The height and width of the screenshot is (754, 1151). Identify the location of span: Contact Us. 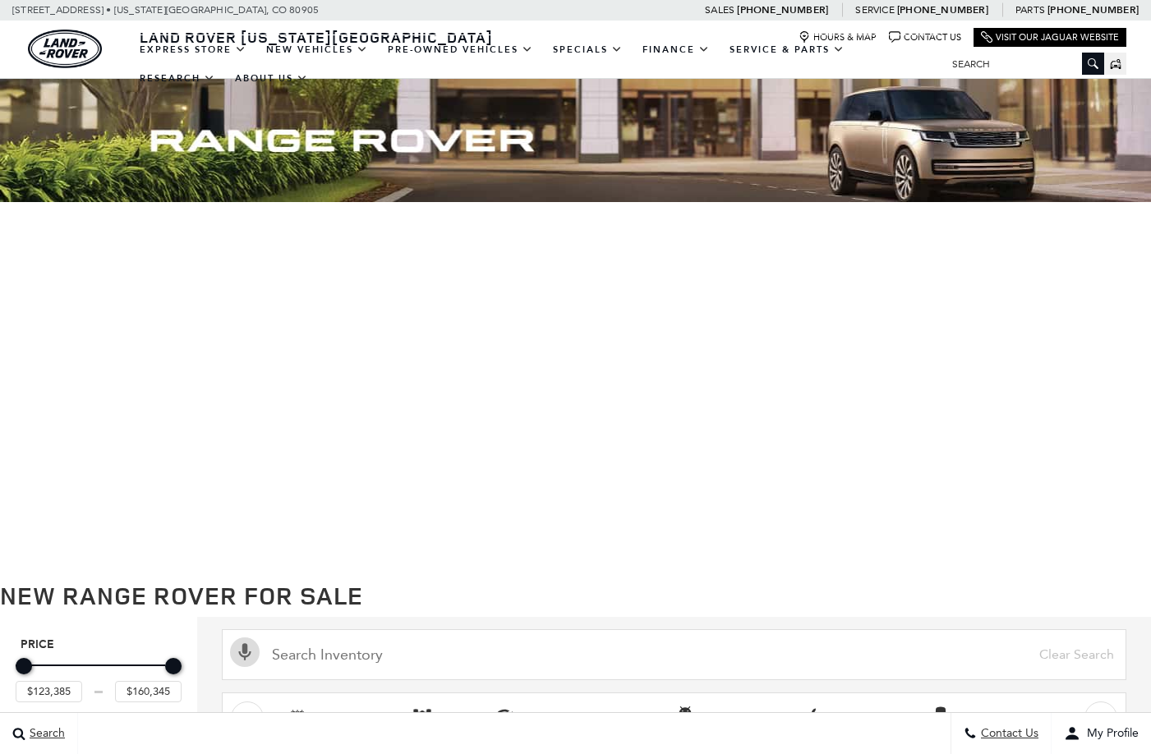
(1007, 734).